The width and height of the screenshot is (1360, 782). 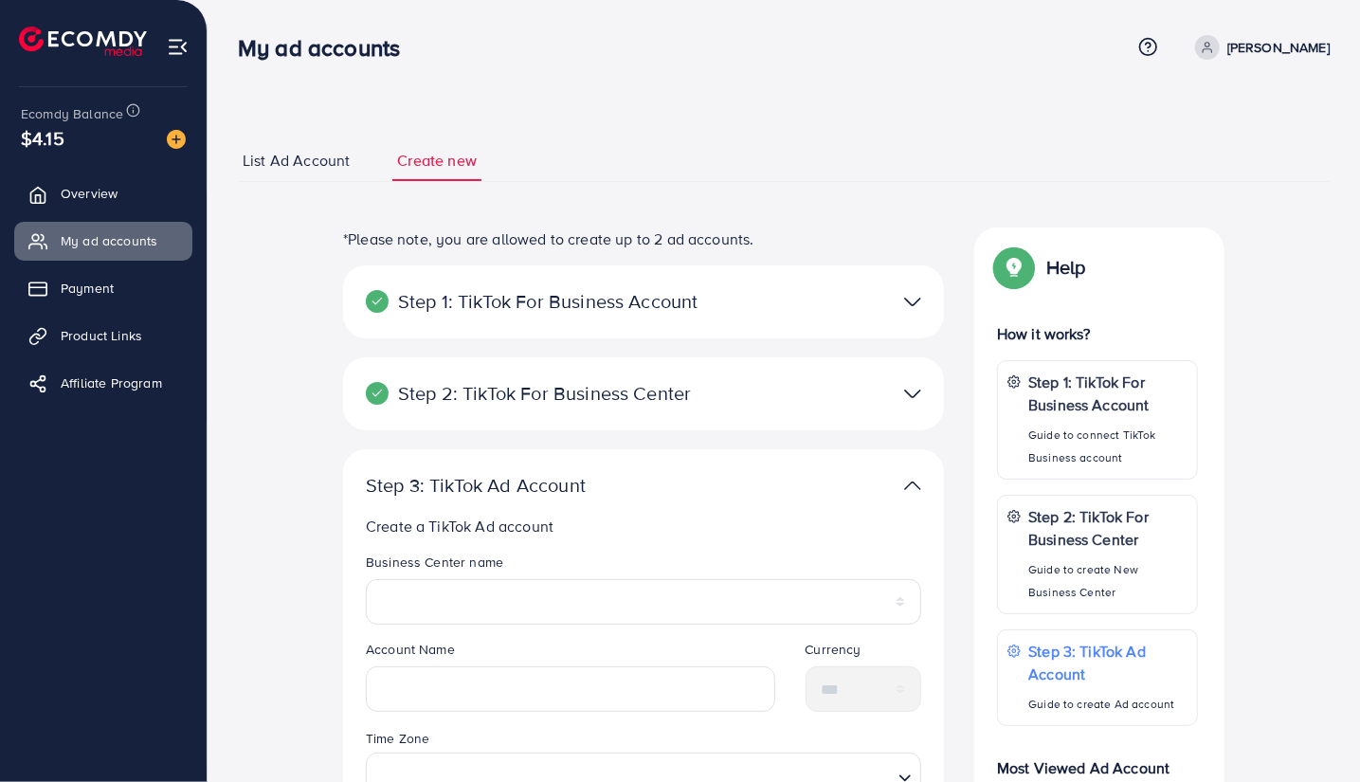 I want to click on p: Guide to connect TikTok Business account, so click(x=1108, y=446).